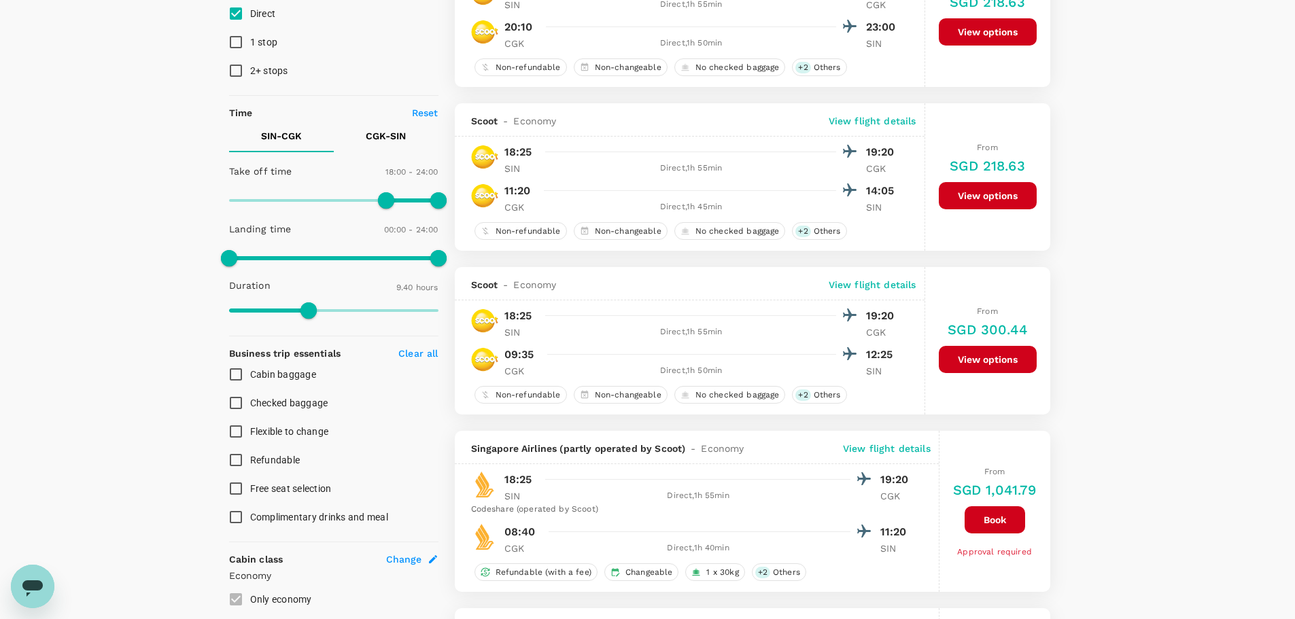 The height and width of the screenshot is (619, 1295). I want to click on h6: SGD 1,041.79, so click(994, 490).